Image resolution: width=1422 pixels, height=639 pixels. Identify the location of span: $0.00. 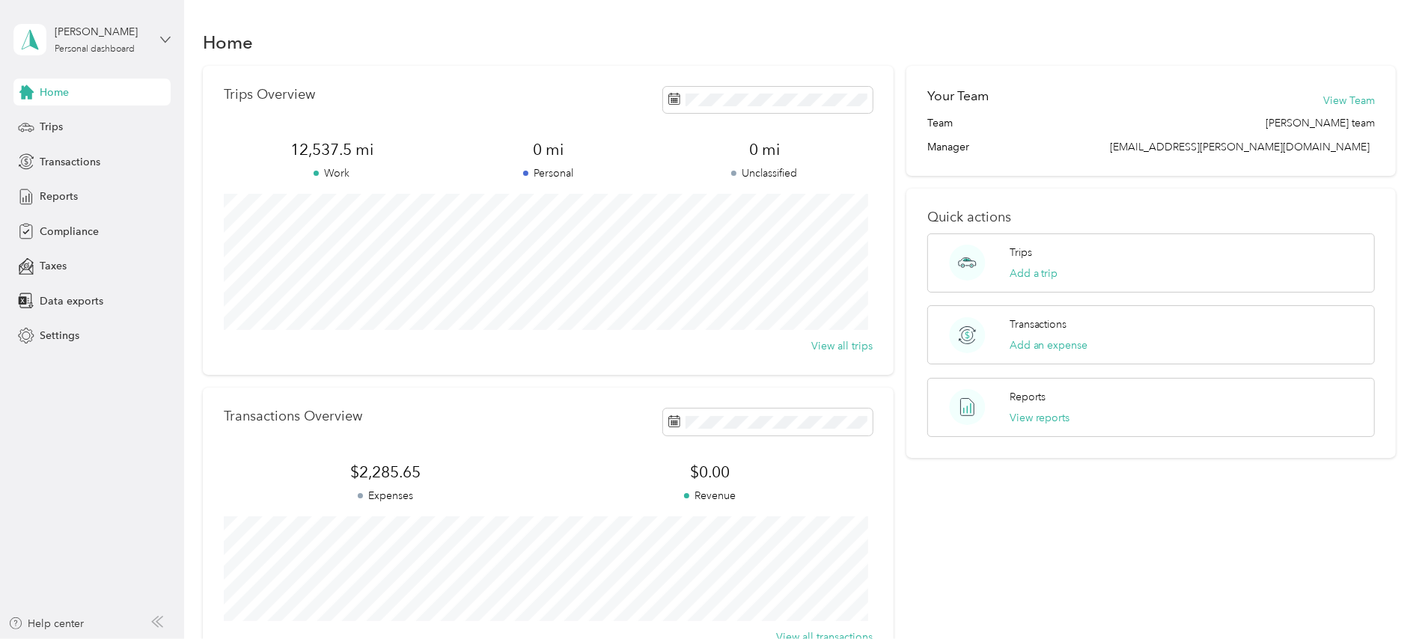
(710, 472).